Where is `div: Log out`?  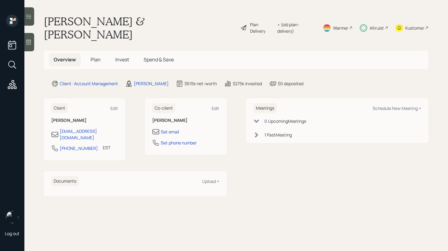 div: Log out is located at coordinates (12, 233).